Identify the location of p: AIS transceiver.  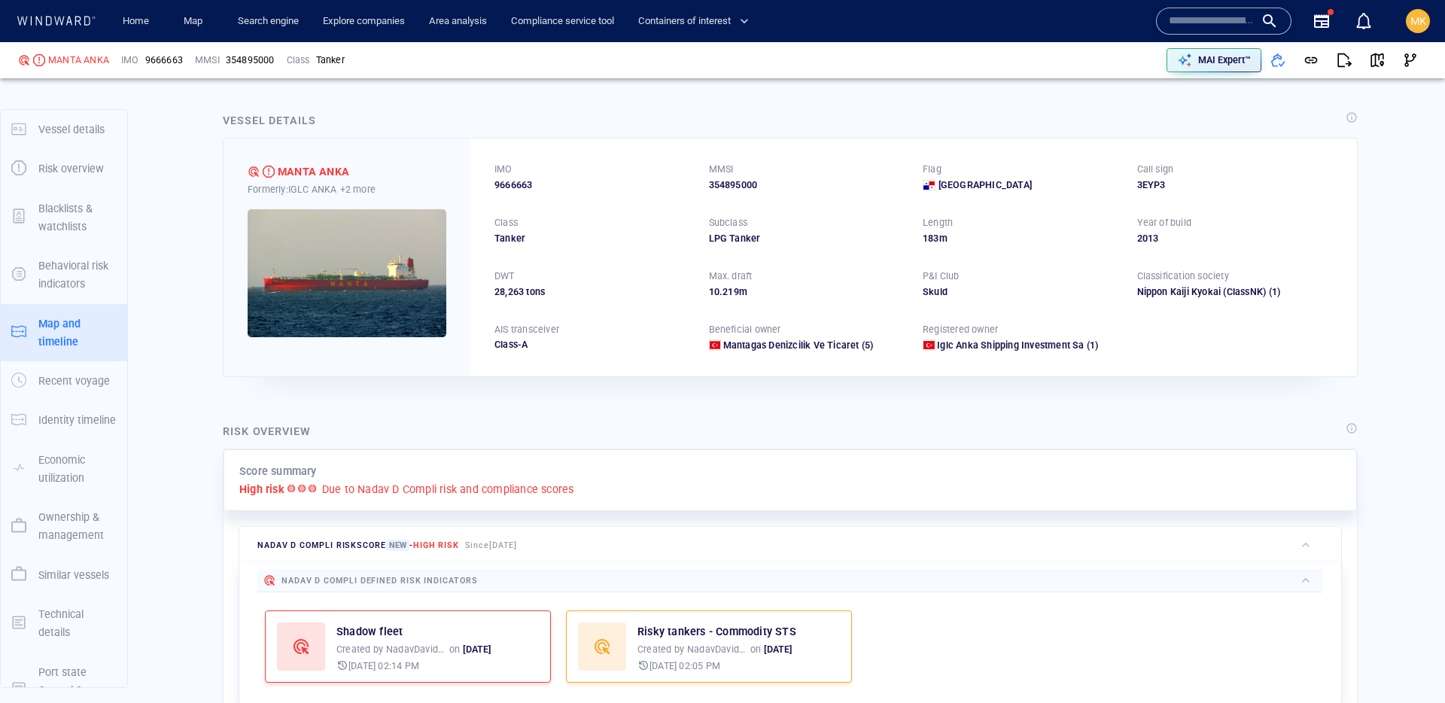
(527, 330).